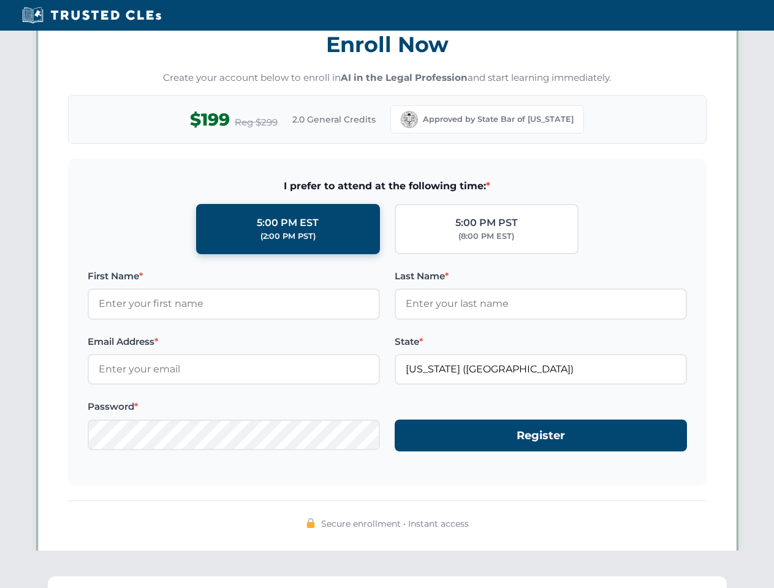 The width and height of the screenshot is (774, 588). What do you see at coordinates (387, 78) in the screenshot?
I see `p: Create your account below to enroll in and start learning immediately.` at bounding box center [387, 78].